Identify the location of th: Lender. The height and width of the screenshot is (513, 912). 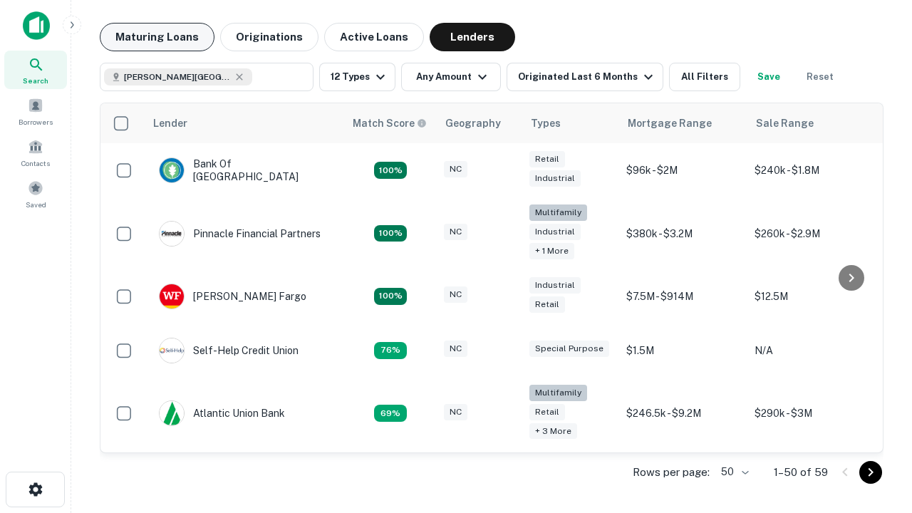
(244, 123).